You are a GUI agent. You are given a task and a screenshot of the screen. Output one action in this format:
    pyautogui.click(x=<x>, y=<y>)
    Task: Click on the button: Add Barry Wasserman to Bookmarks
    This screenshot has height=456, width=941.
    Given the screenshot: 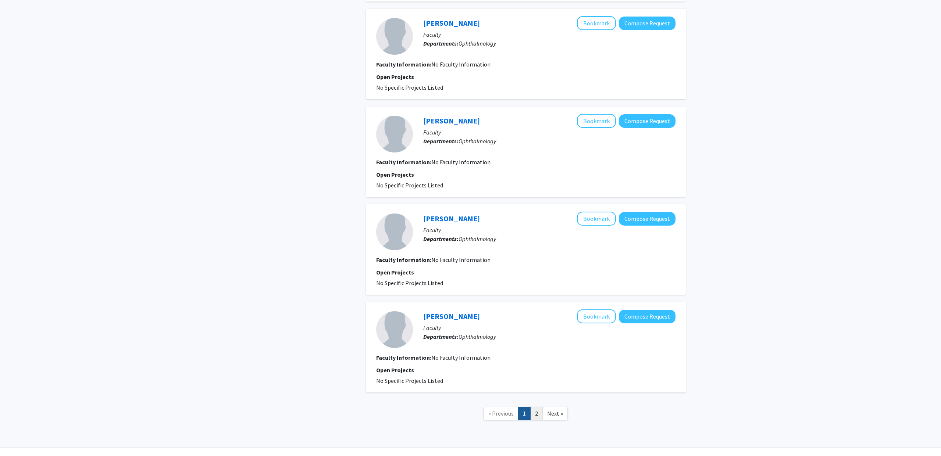 What is the action you would take?
    pyautogui.click(x=596, y=219)
    